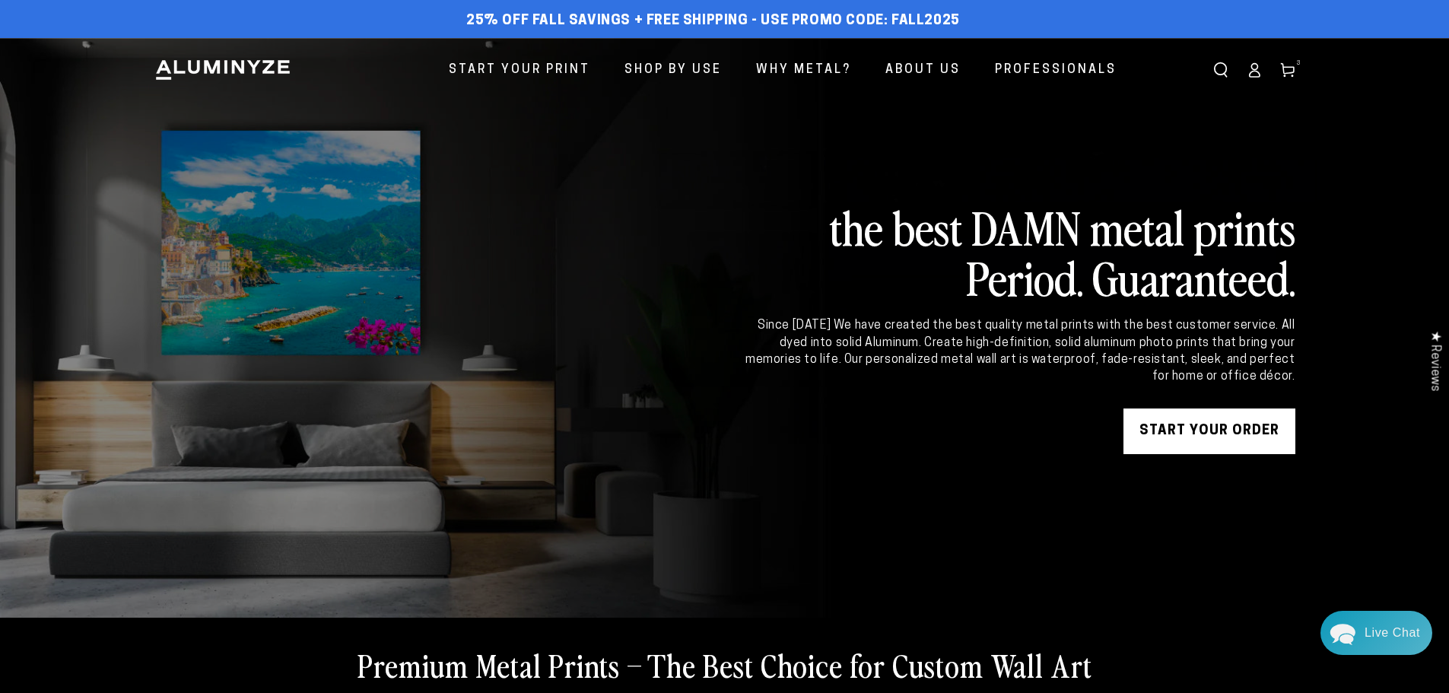 Image resolution: width=1449 pixels, height=693 pixels. Describe the element at coordinates (725, 665) in the screenshot. I see `h2: Premium Metal Prints – The Best Choice for Custom Wall Art` at that location.